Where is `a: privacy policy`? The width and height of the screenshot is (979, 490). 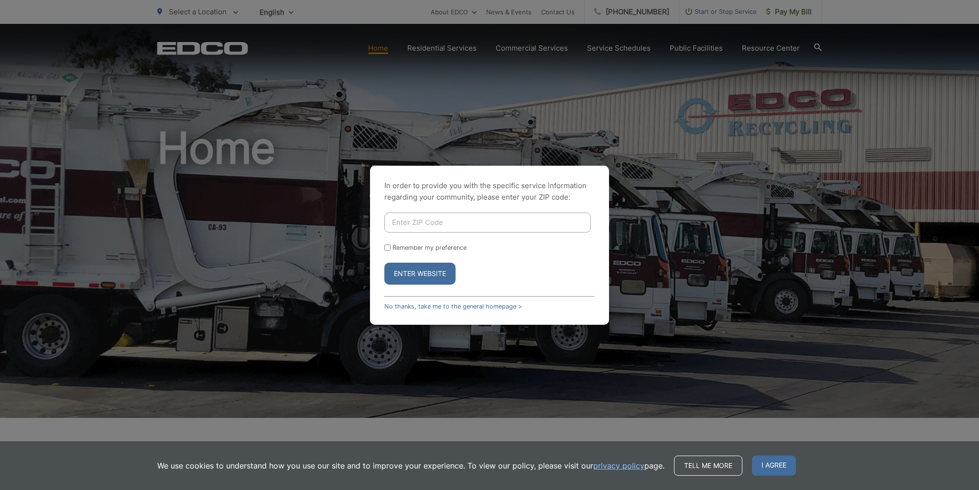
a: privacy policy is located at coordinates (619, 466).